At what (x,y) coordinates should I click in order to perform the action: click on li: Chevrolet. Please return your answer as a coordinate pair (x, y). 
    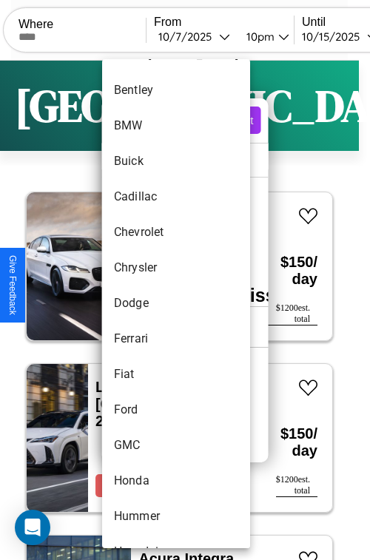
    Looking at the image, I should click on (176, 232).